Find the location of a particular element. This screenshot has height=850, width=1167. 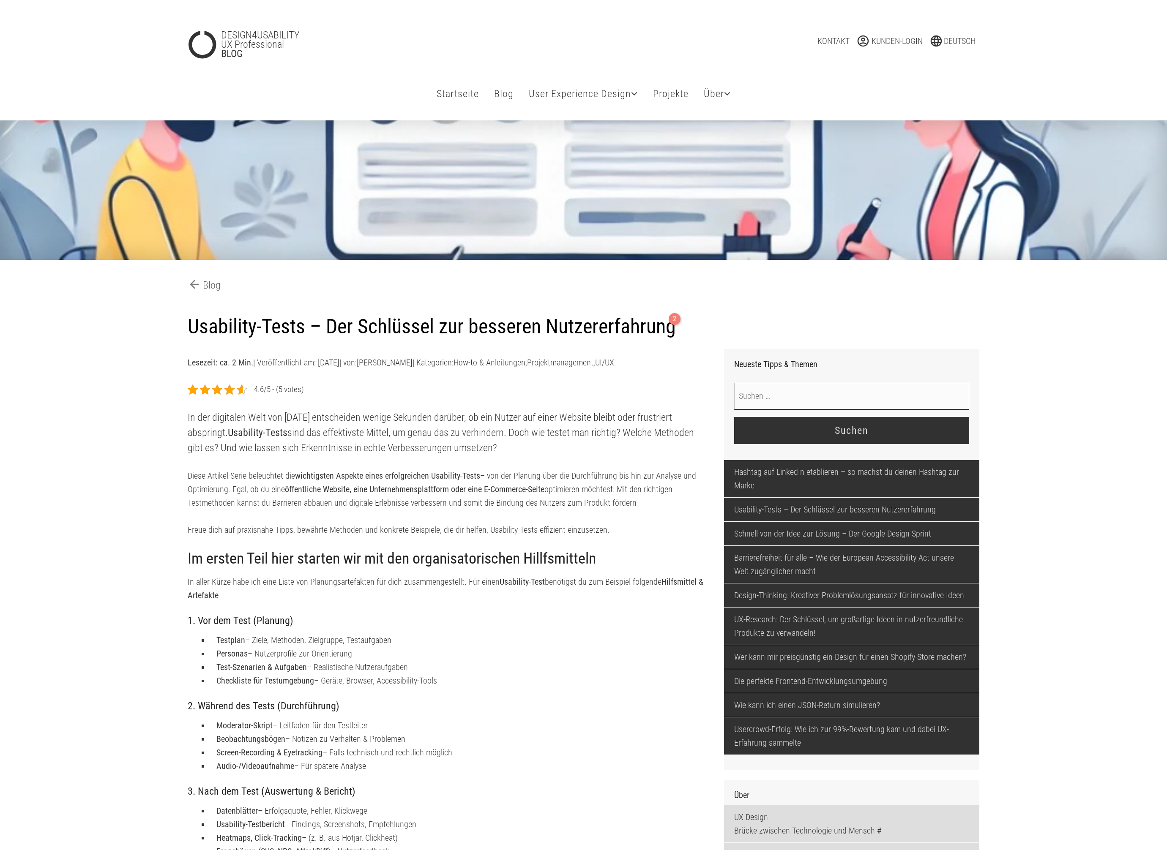

strong: öffentliche Website, eine Unternehmensplattform oder eine E-Commerce-Seite is located at coordinates (414, 489).